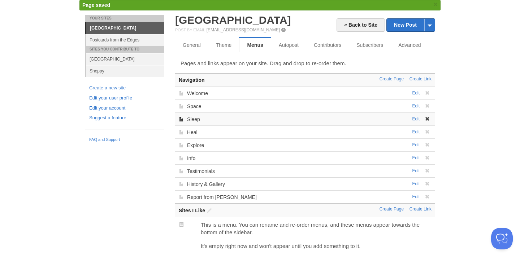  Describe the element at coordinates (192, 45) in the screenshot. I see `a: General` at that location.